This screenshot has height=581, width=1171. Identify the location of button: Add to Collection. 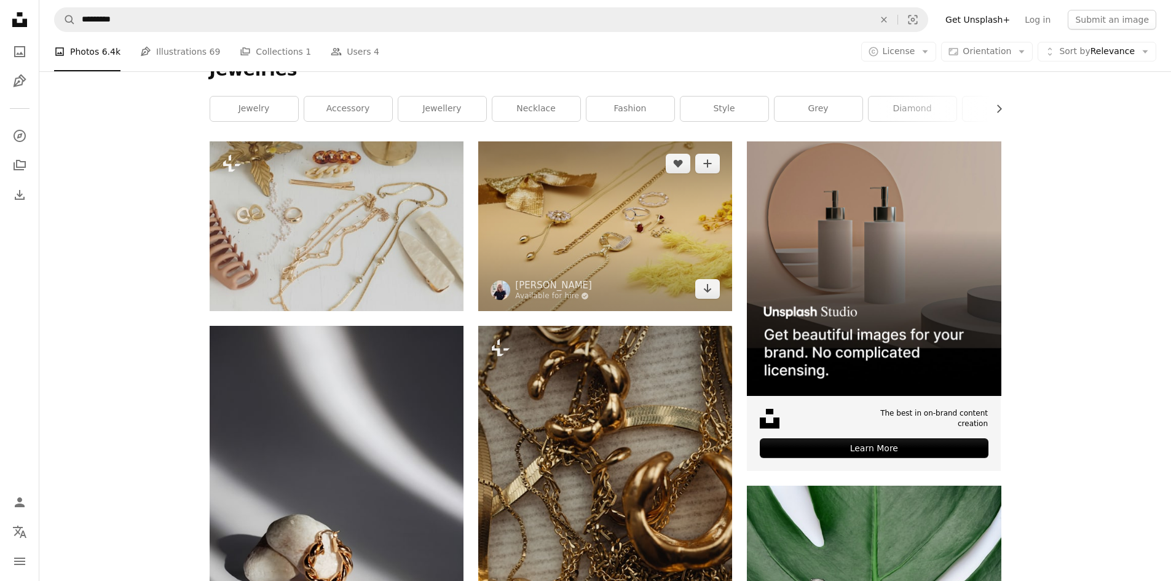
(708, 164).